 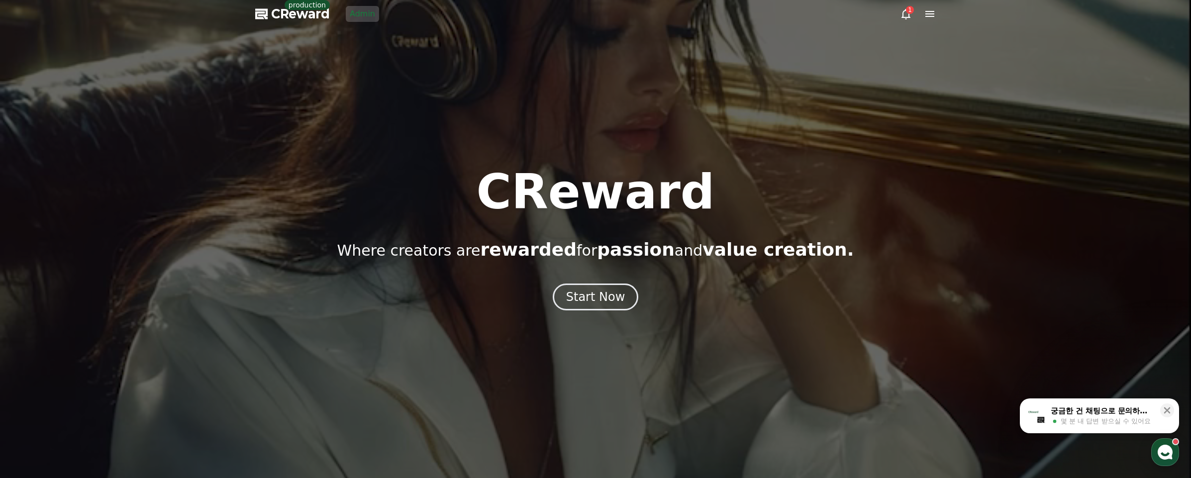 I want to click on h1: CReward, so click(x=595, y=192).